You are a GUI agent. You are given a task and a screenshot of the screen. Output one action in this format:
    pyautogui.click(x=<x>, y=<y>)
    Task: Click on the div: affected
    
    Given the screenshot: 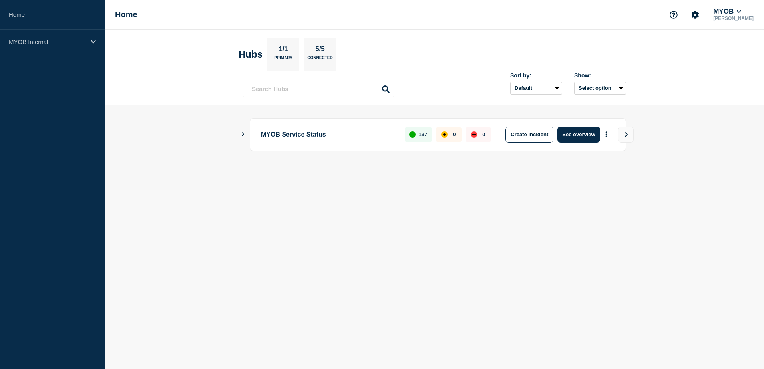 What is the action you would take?
    pyautogui.click(x=444, y=135)
    